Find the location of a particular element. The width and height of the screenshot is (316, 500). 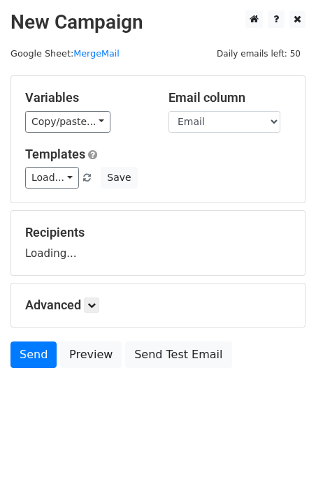

button: Save is located at coordinates (119, 177).